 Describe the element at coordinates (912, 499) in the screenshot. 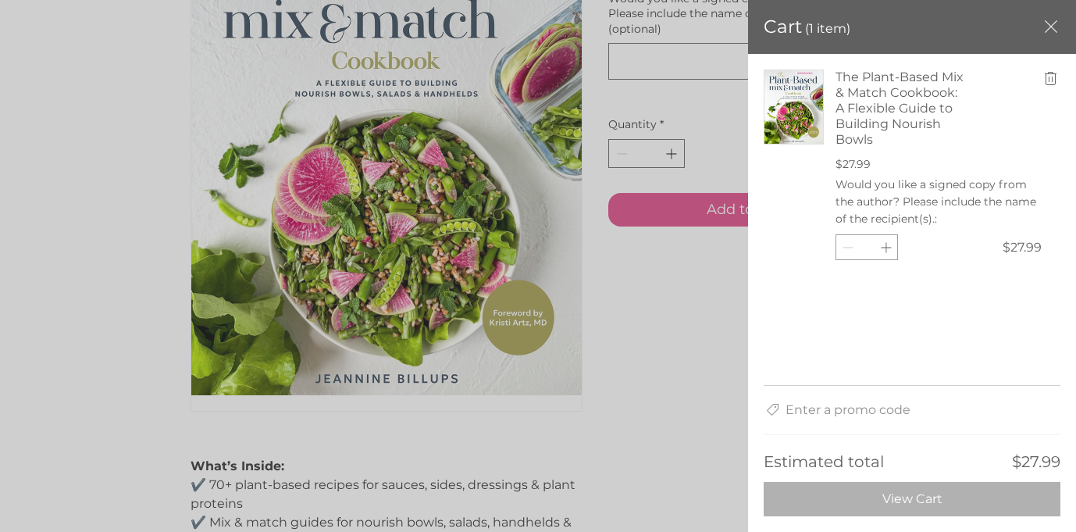

I see `button: View Cart` at that location.